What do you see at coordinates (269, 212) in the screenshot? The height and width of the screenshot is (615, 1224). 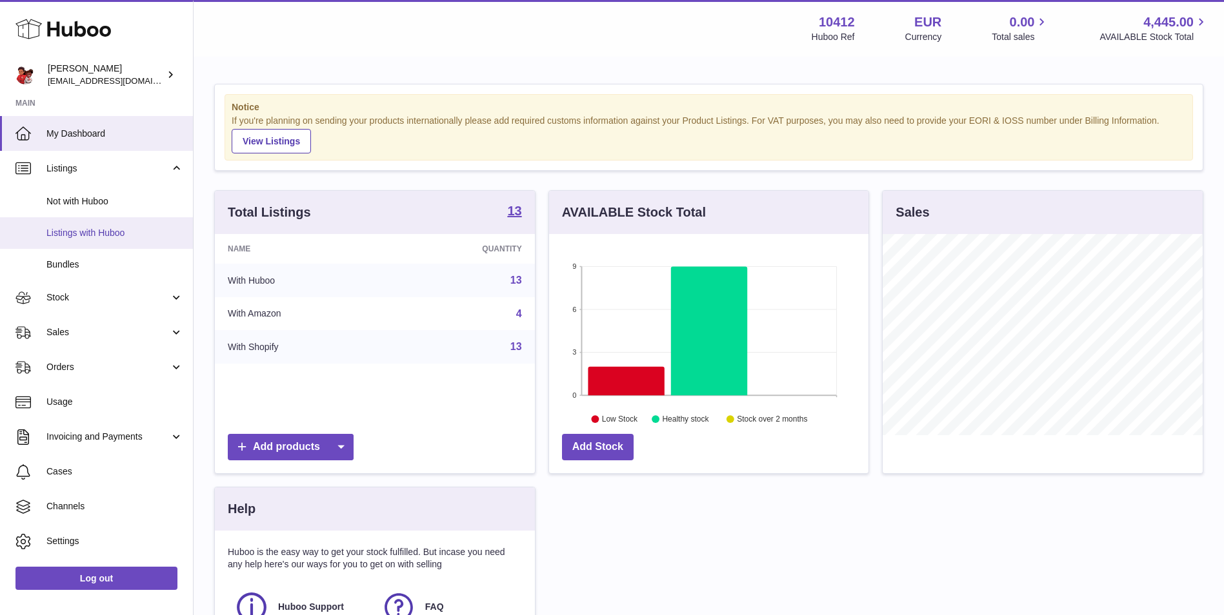 I see `h3: Total Listings` at bounding box center [269, 212].